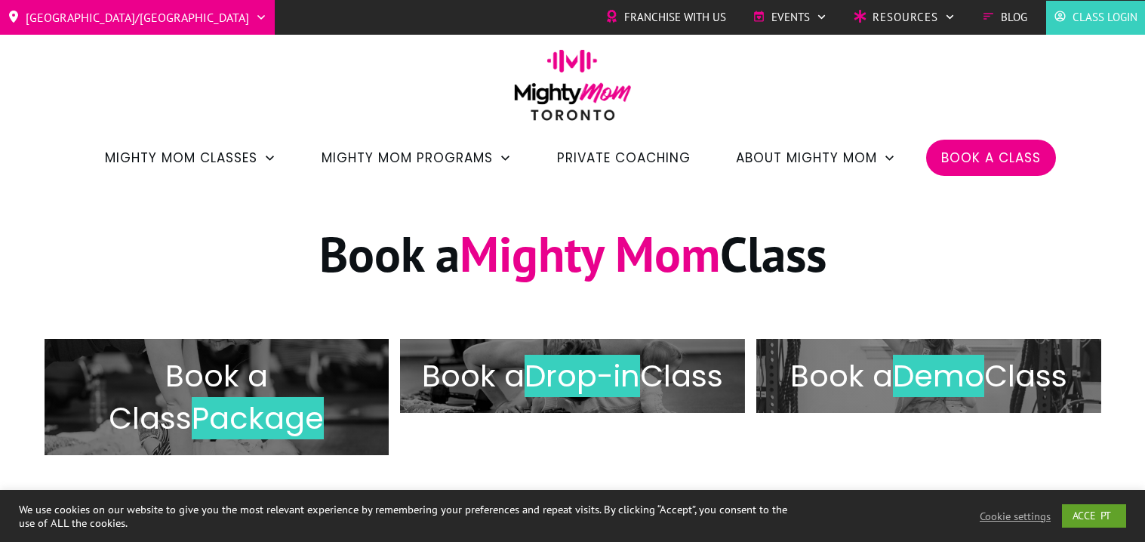  I want to click on span: Resources, so click(905, 17).